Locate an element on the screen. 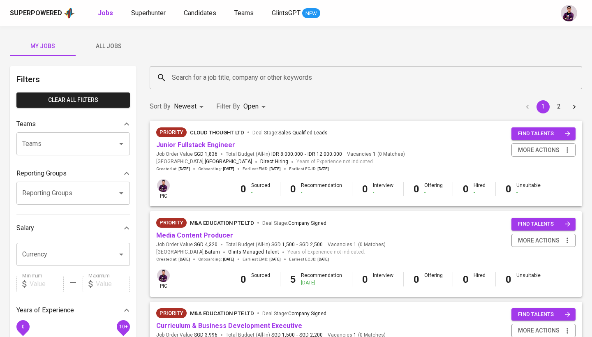  a: Jobs is located at coordinates (106, 13).